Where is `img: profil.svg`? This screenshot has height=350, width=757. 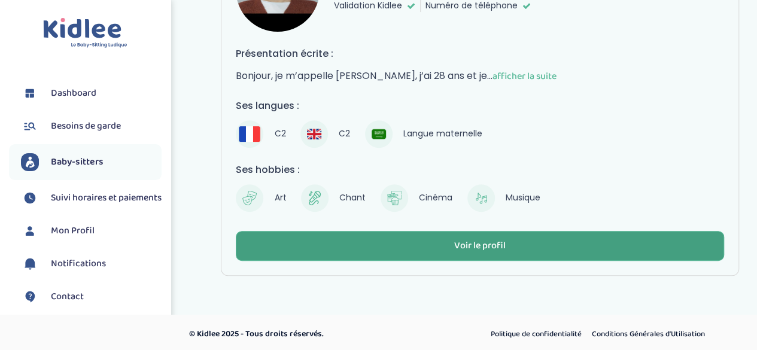 img: profil.svg is located at coordinates (30, 231).